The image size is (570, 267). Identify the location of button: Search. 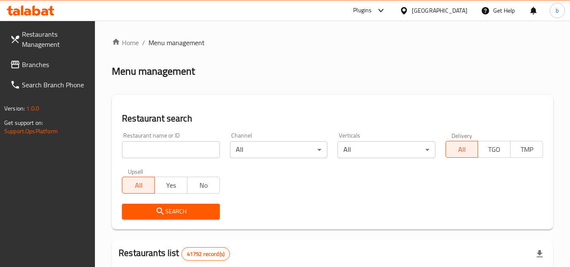
(170, 211).